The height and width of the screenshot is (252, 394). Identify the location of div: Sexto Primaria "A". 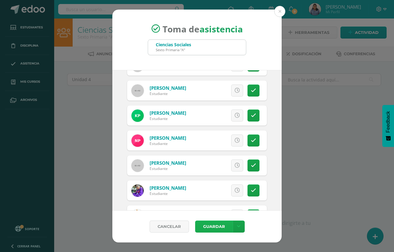
(173, 50).